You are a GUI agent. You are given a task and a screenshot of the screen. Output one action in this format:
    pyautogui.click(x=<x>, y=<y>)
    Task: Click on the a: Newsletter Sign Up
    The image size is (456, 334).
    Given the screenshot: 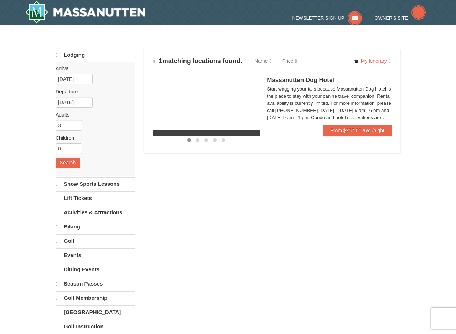 What is the action you would take?
    pyautogui.click(x=328, y=18)
    